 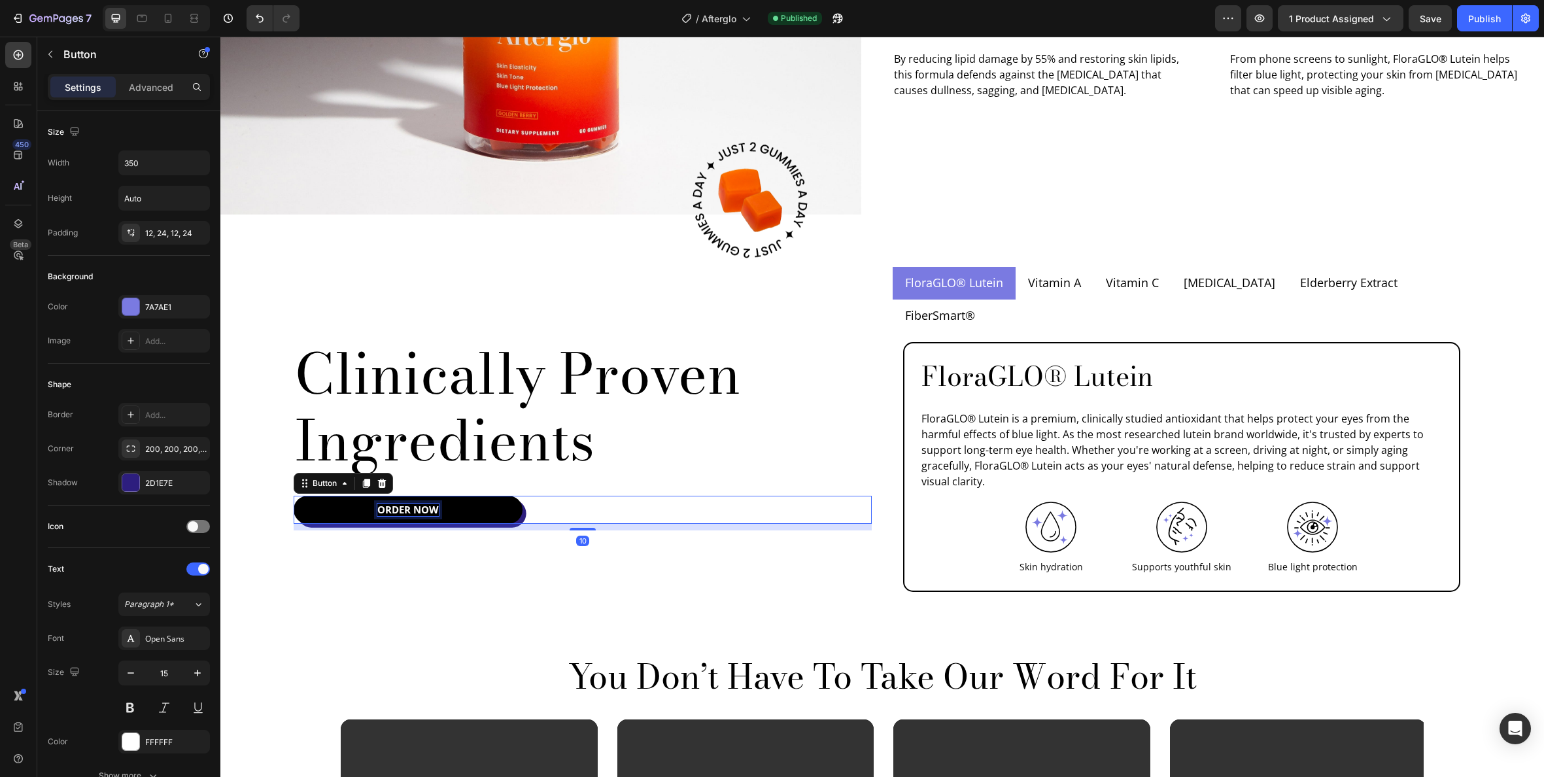 What do you see at coordinates (1332, 18) in the screenshot?
I see `span: 1 product assigned` at bounding box center [1332, 18].